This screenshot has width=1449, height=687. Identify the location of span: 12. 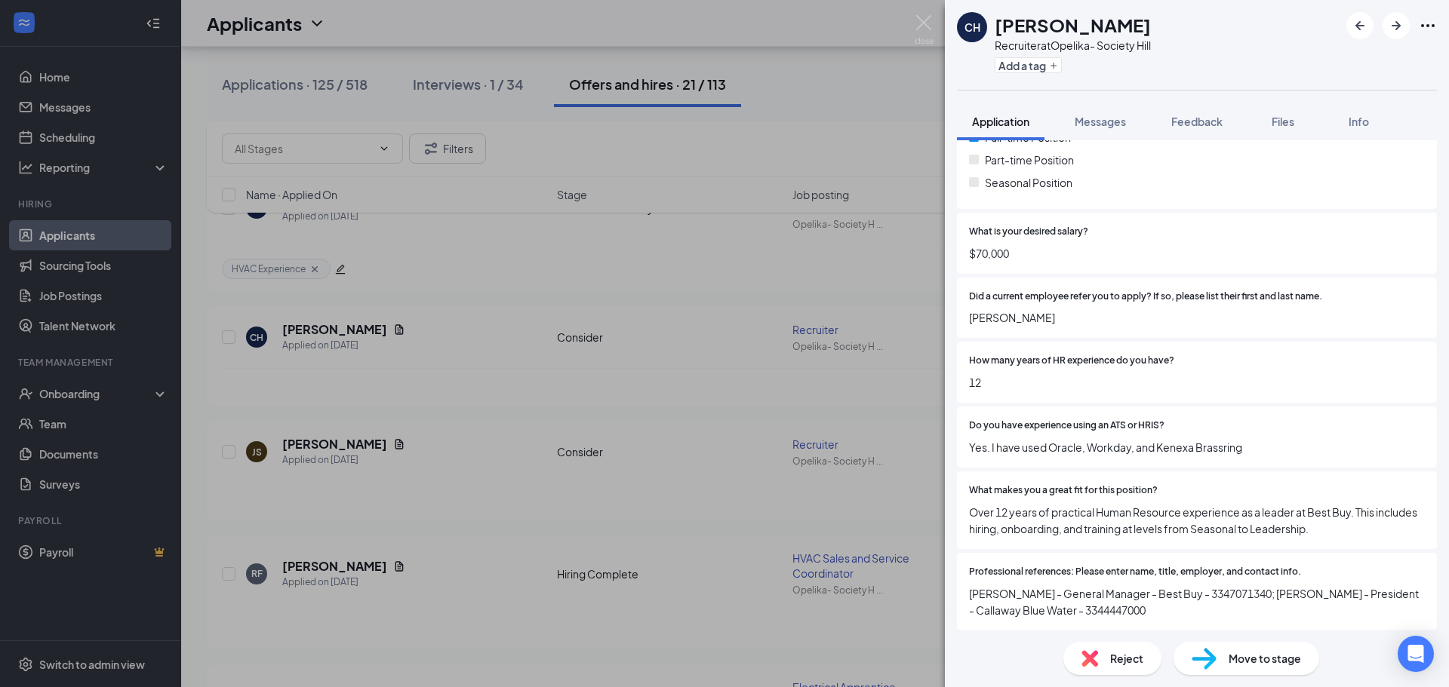
(1197, 383).